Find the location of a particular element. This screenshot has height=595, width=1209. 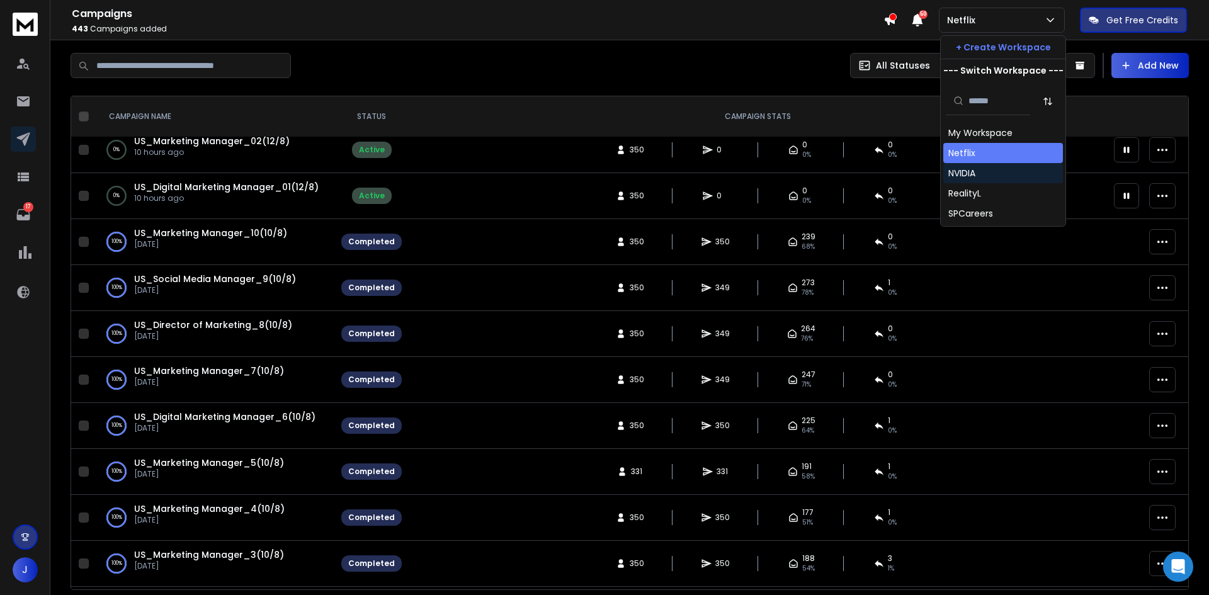

th: CAMPAIGN STATS is located at coordinates (758, 116).